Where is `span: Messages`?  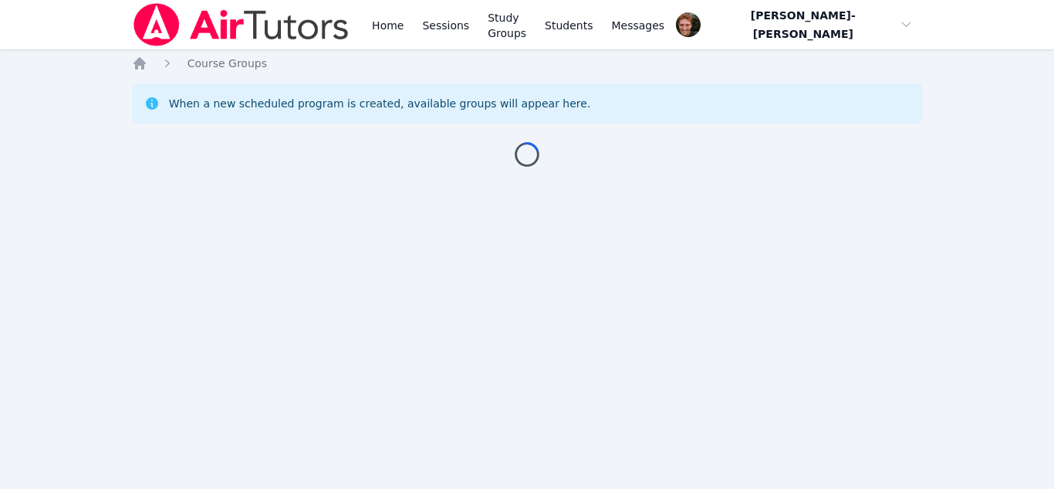
span: Messages is located at coordinates (638, 25).